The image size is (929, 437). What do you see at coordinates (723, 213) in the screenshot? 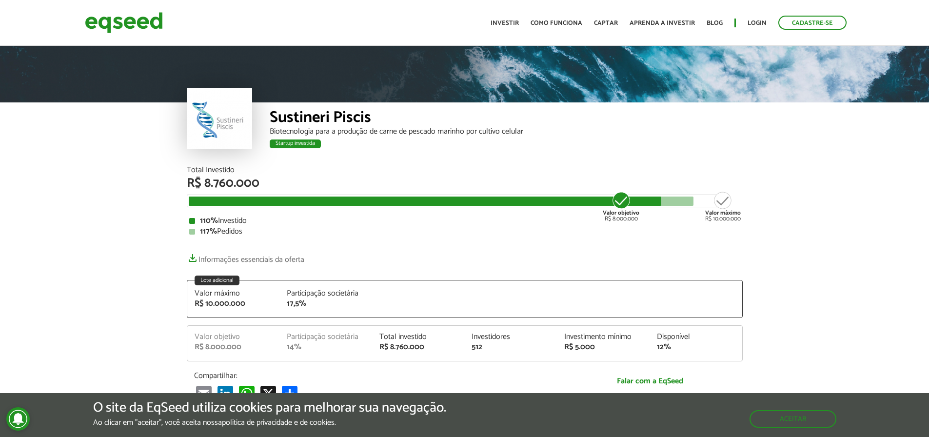
I see `strong: Valor máximo` at bounding box center [723, 213].